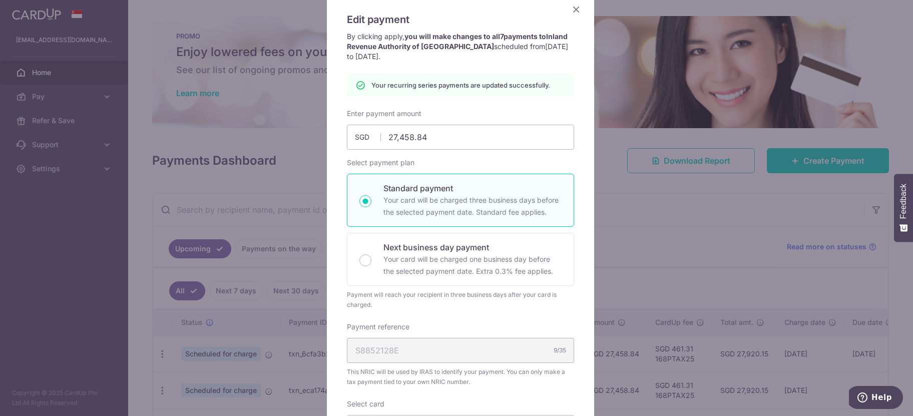  Describe the element at coordinates (473, 247) in the screenshot. I see `p: Next business day payment` at that location.